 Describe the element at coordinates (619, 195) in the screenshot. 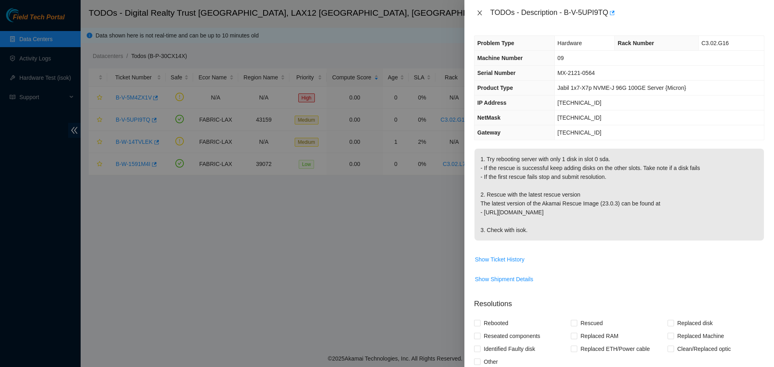

I see `p: 1. Try rebooting server with only 1 disk in slot 0 sda. - If the rescue is successful keep adding...` at that location.